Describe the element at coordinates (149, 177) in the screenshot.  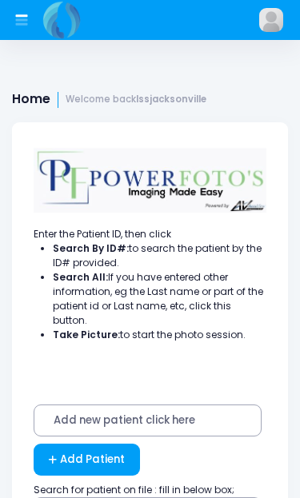
I see `img: Logo` at that location.